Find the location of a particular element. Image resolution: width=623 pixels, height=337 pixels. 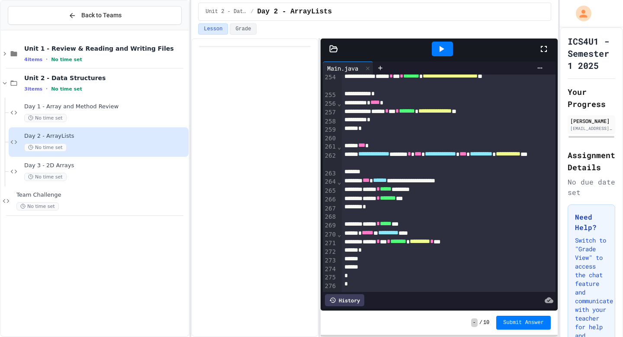

span: Unit 1 - Review & Reading and Writing Files is located at coordinates (106, 48).